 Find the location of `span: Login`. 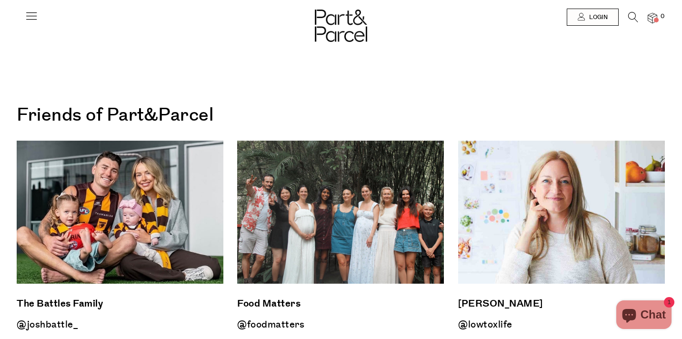

span: Login is located at coordinates (597, 17).